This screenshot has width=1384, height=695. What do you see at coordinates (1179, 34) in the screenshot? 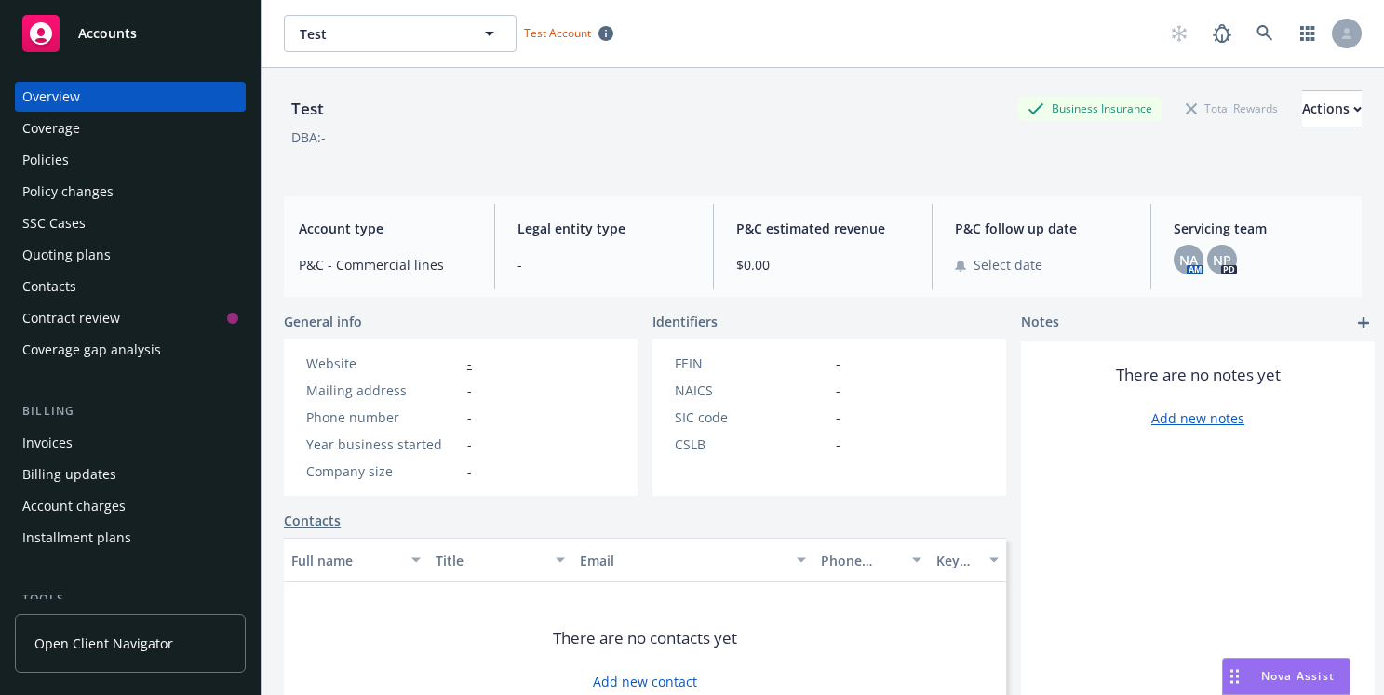
I see `a: Start snowing` at bounding box center [1179, 34].